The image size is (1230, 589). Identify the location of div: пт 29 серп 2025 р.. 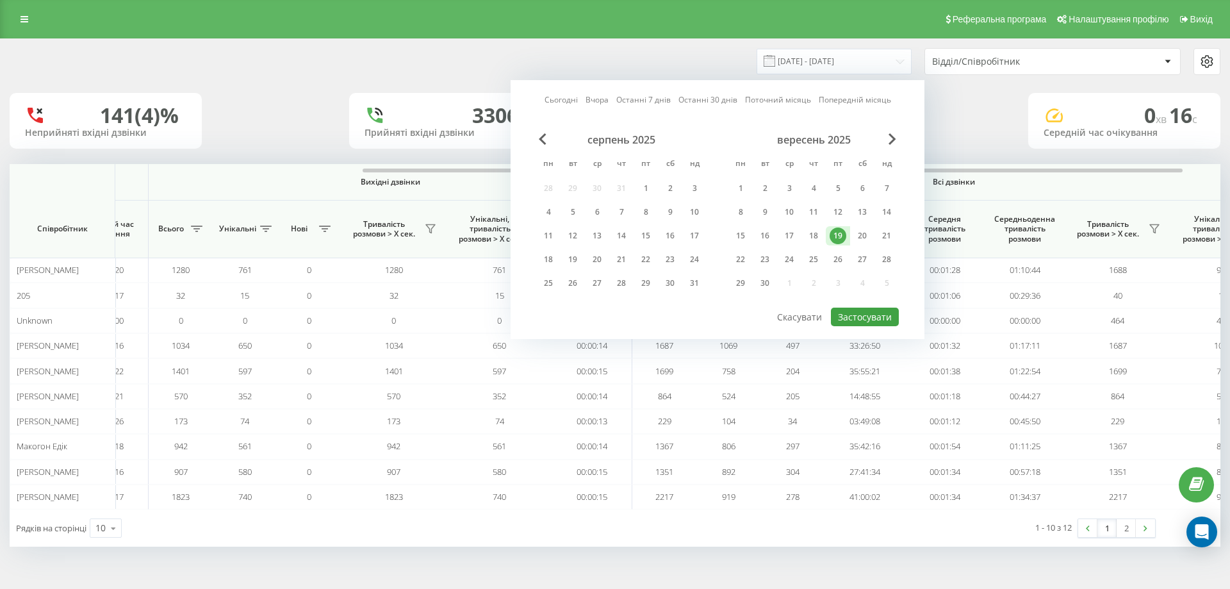
(646, 283).